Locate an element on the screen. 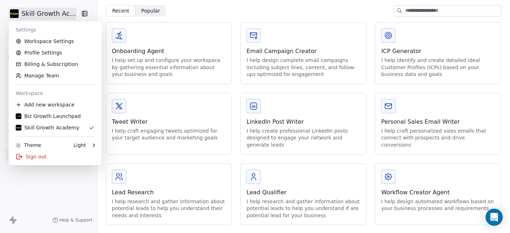 The image size is (510, 233). div: Biz Growth Launchpad is located at coordinates (48, 116).